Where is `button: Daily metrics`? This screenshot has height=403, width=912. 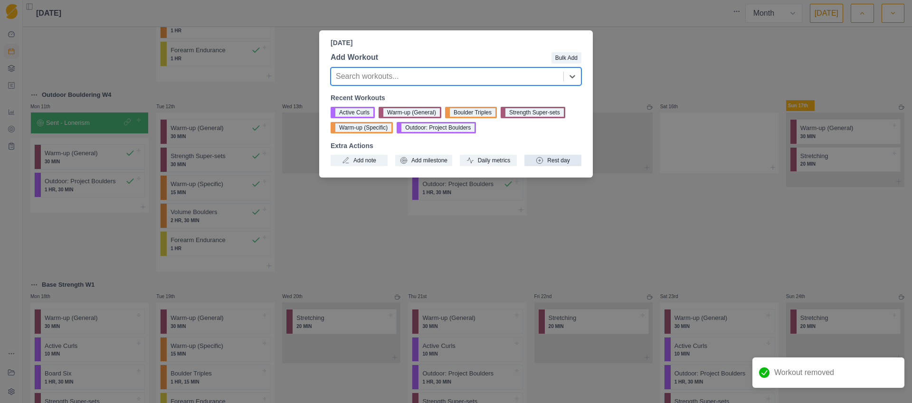 button: Daily metrics is located at coordinates (488, 161).